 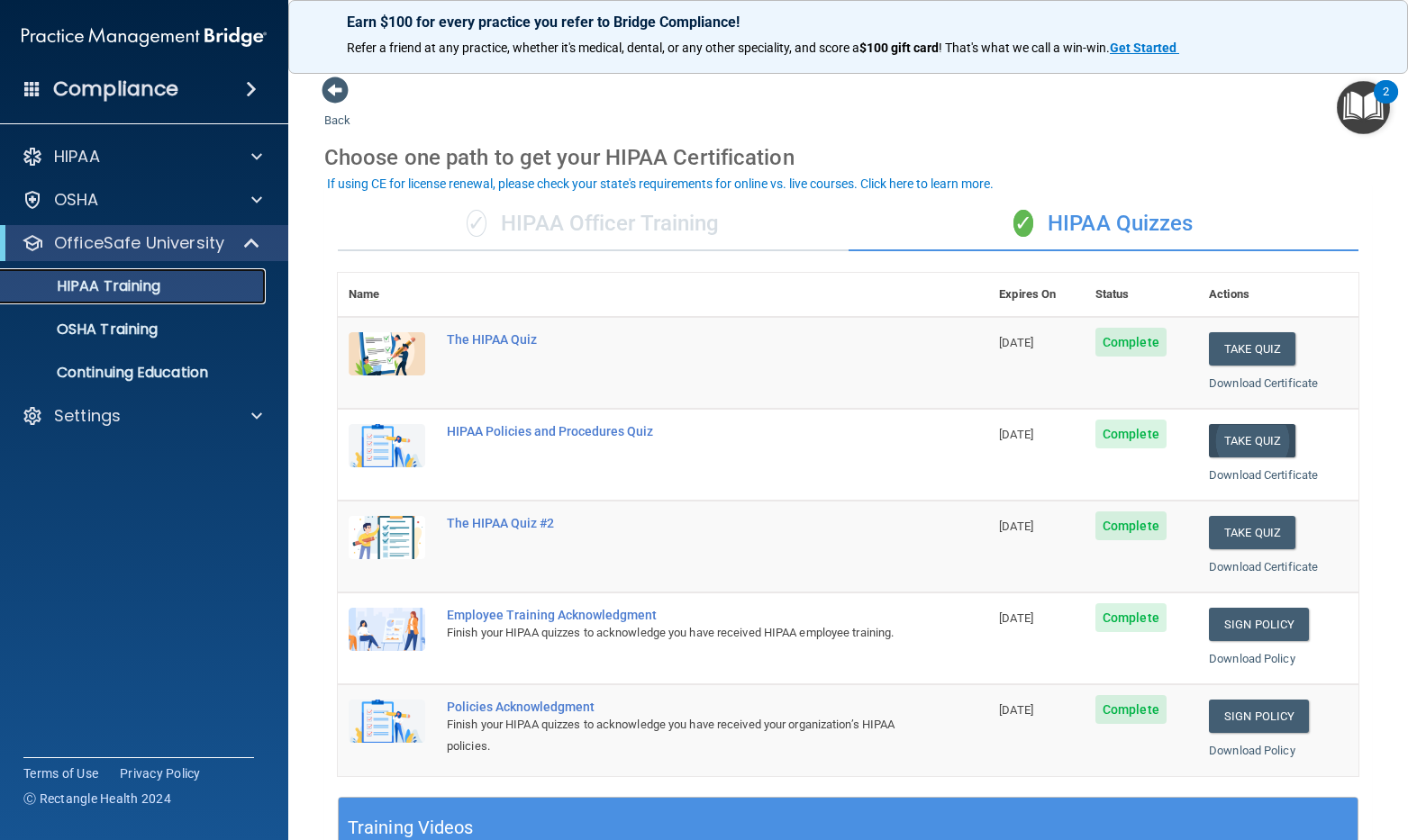 What do you see at coordinates (1036, 295) in the screenshot?
I see `th: Expires On` at bounding box center [1036, 295].